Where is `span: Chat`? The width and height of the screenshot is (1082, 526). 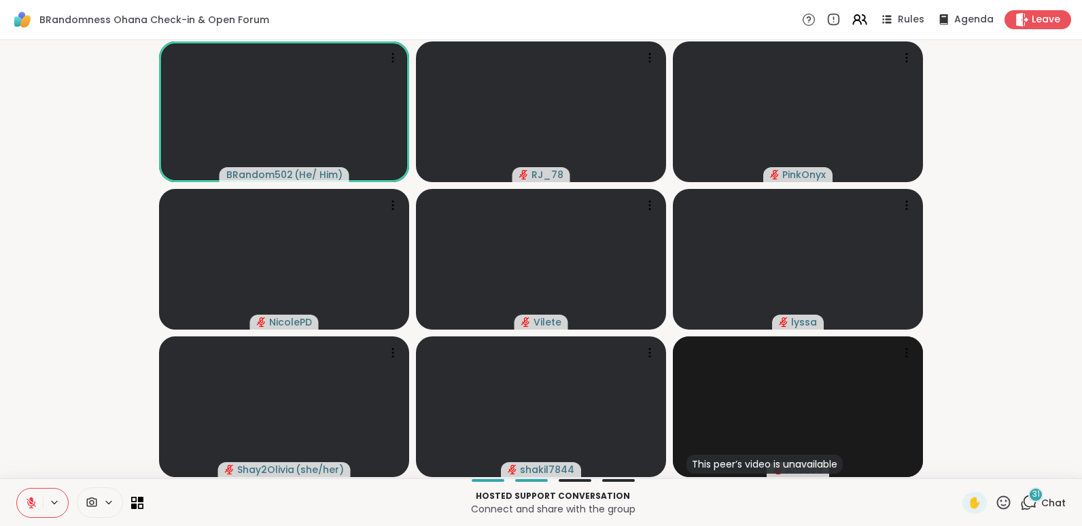
span: Chat is located at coordinates (1053, 503).